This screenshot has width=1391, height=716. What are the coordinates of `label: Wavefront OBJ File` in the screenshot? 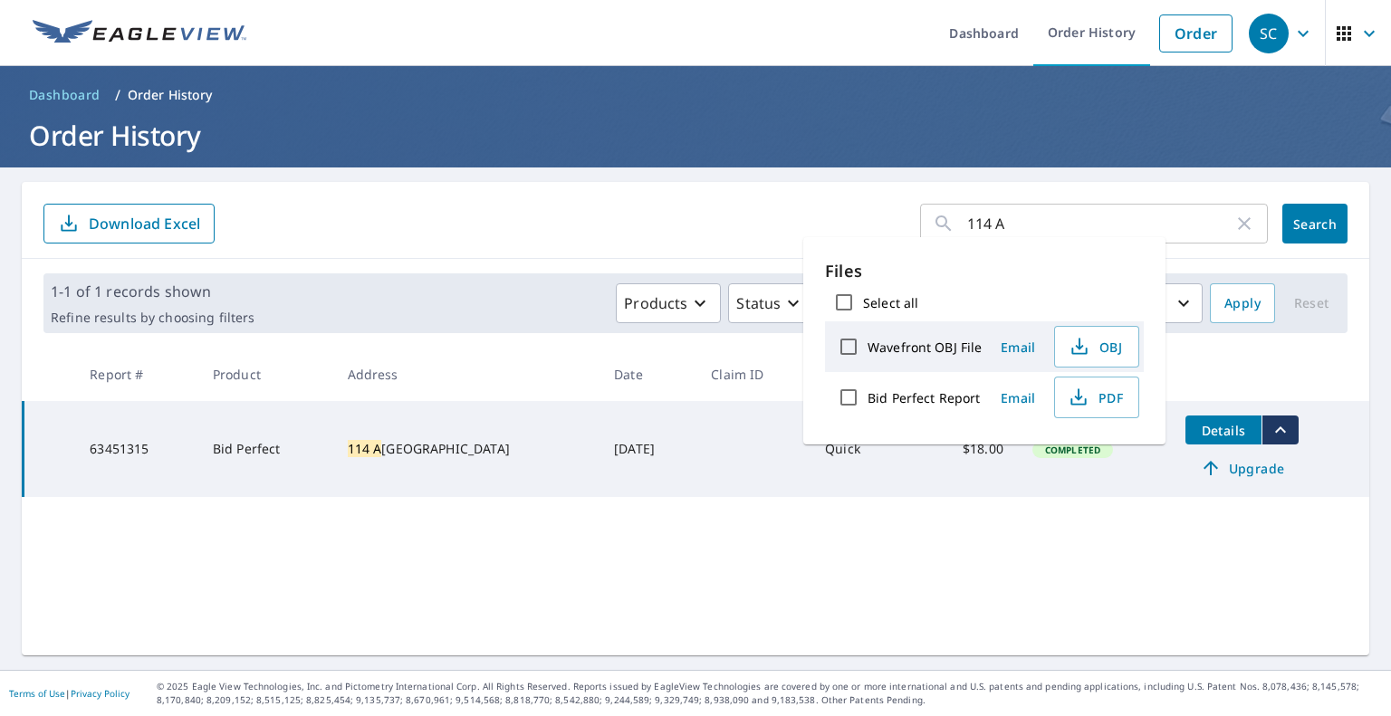 It's located at (924, 347).